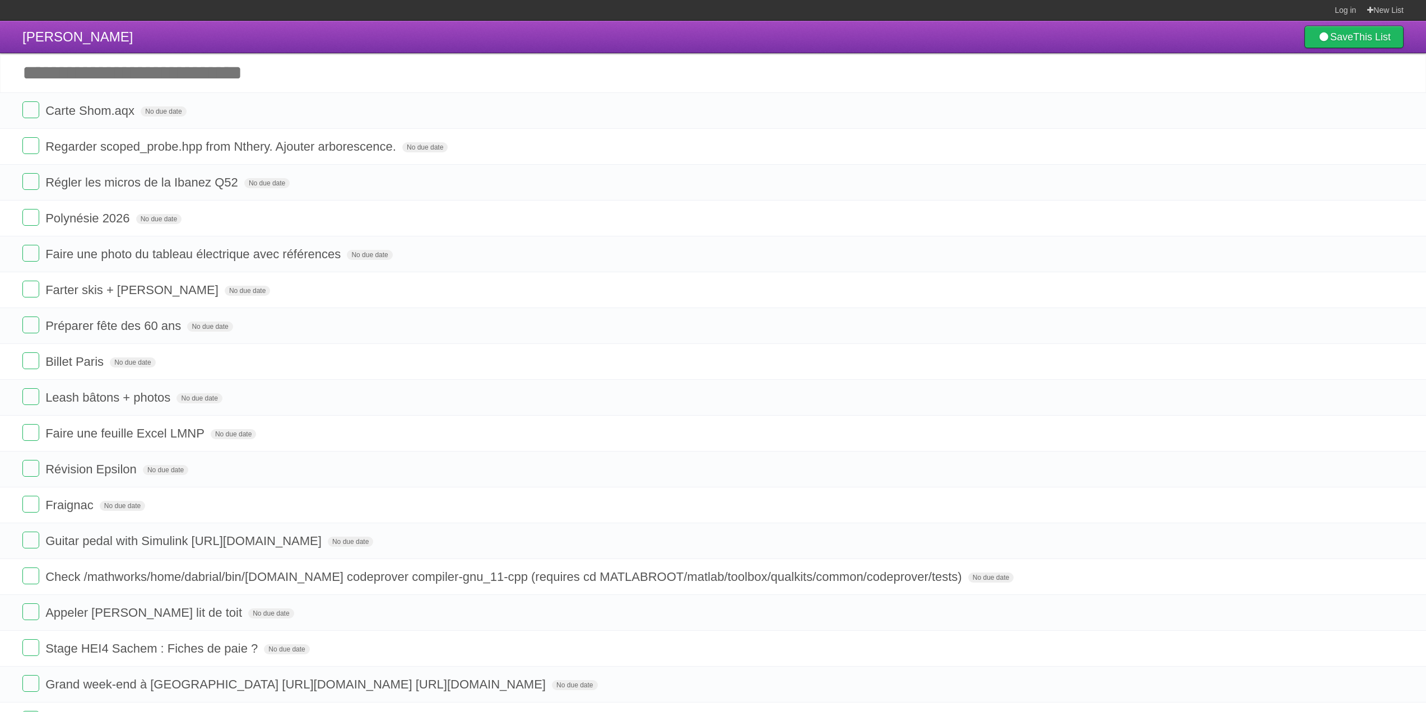  What do you see at coordinates (92, 469) in the screenshot?
I see `span: Révision Epsilon` at bounding box center [92, 469].